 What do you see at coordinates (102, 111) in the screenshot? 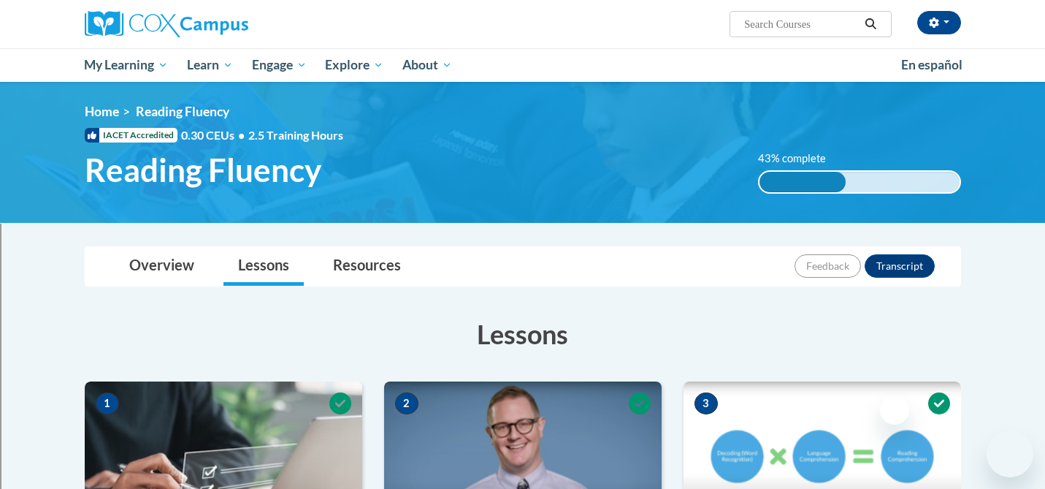
I see `a: Home` at bounding box center [102, 111].